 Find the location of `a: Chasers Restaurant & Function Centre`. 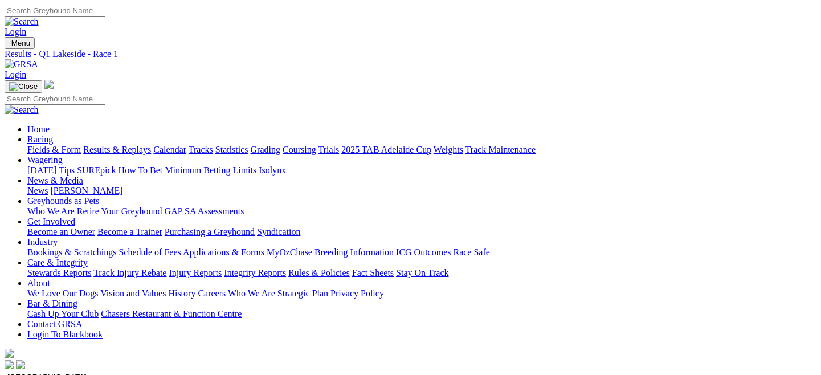

a: Chasers Restaurant & Function Centre is located at coordinates (171, 313).